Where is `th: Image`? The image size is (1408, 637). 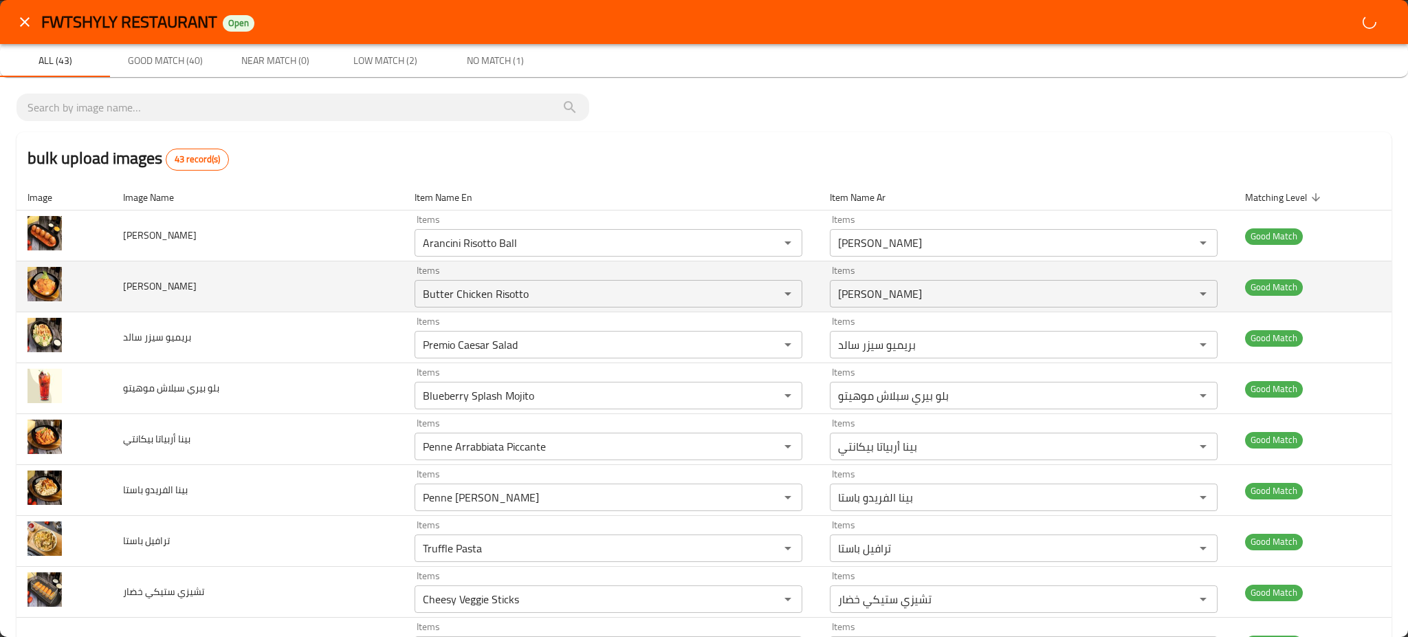 th: Image is located at coordinates (64, 197).